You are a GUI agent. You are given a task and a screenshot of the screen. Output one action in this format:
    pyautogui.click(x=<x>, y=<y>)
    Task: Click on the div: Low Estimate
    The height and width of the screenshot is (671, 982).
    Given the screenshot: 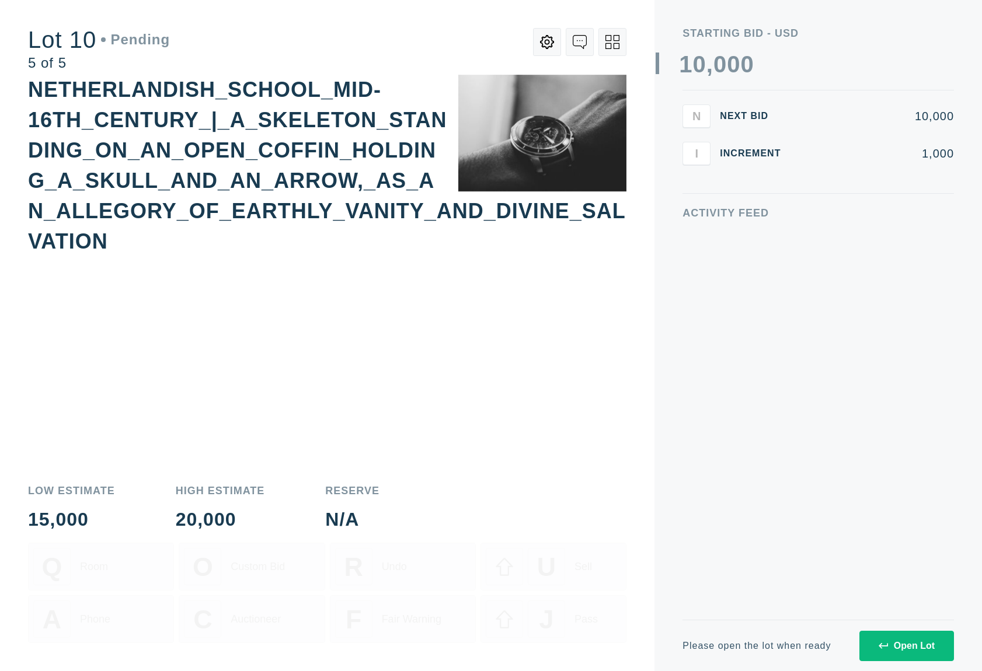 What is the action you would take?
    pyautogui.click(x=71, y=491)
    